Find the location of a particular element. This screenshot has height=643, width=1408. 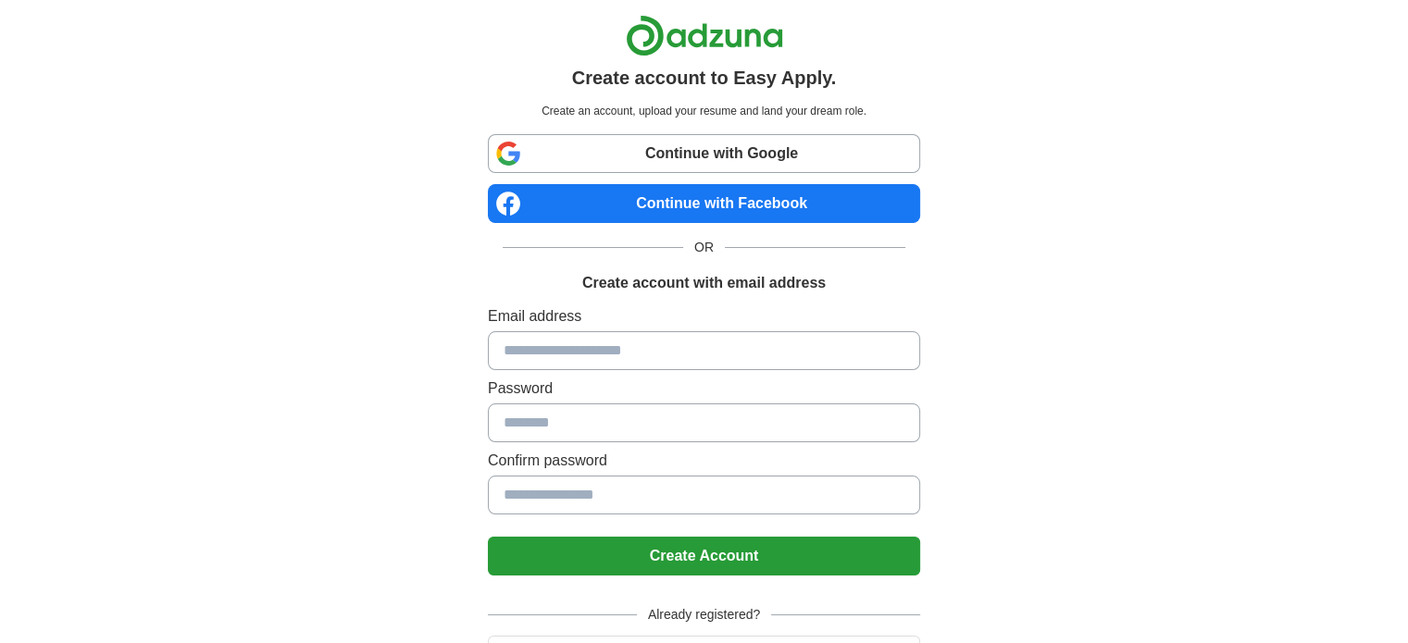

span: OR is located at coordinates (703, 247).